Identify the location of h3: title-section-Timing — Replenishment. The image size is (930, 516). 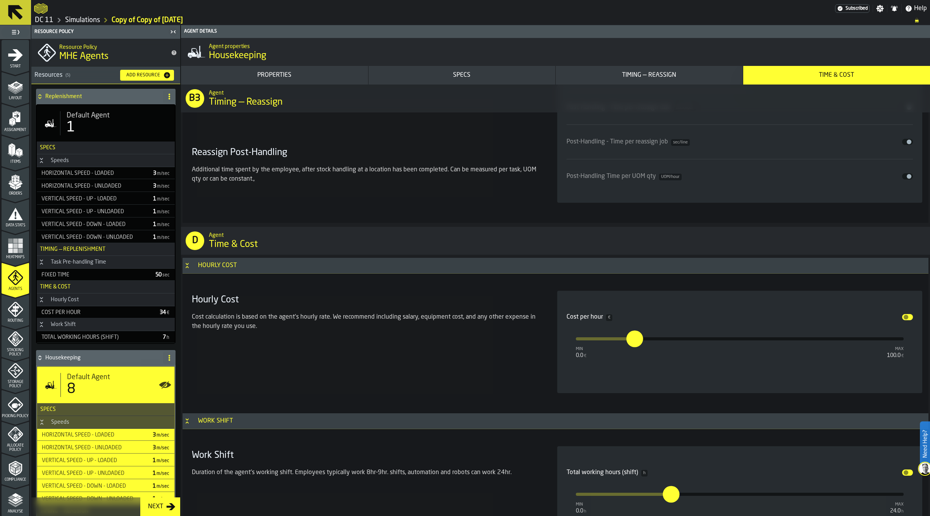
(106, 249).